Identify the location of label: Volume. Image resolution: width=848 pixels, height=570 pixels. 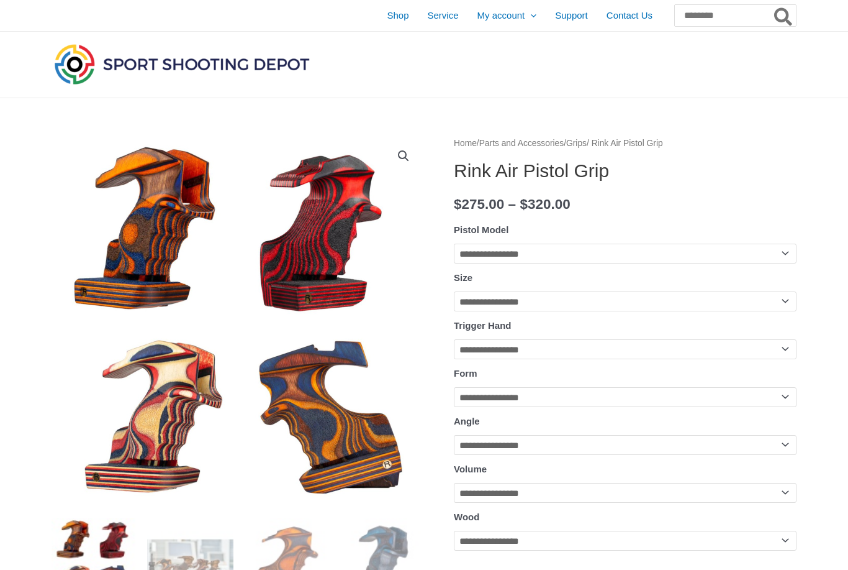
(470, 468).